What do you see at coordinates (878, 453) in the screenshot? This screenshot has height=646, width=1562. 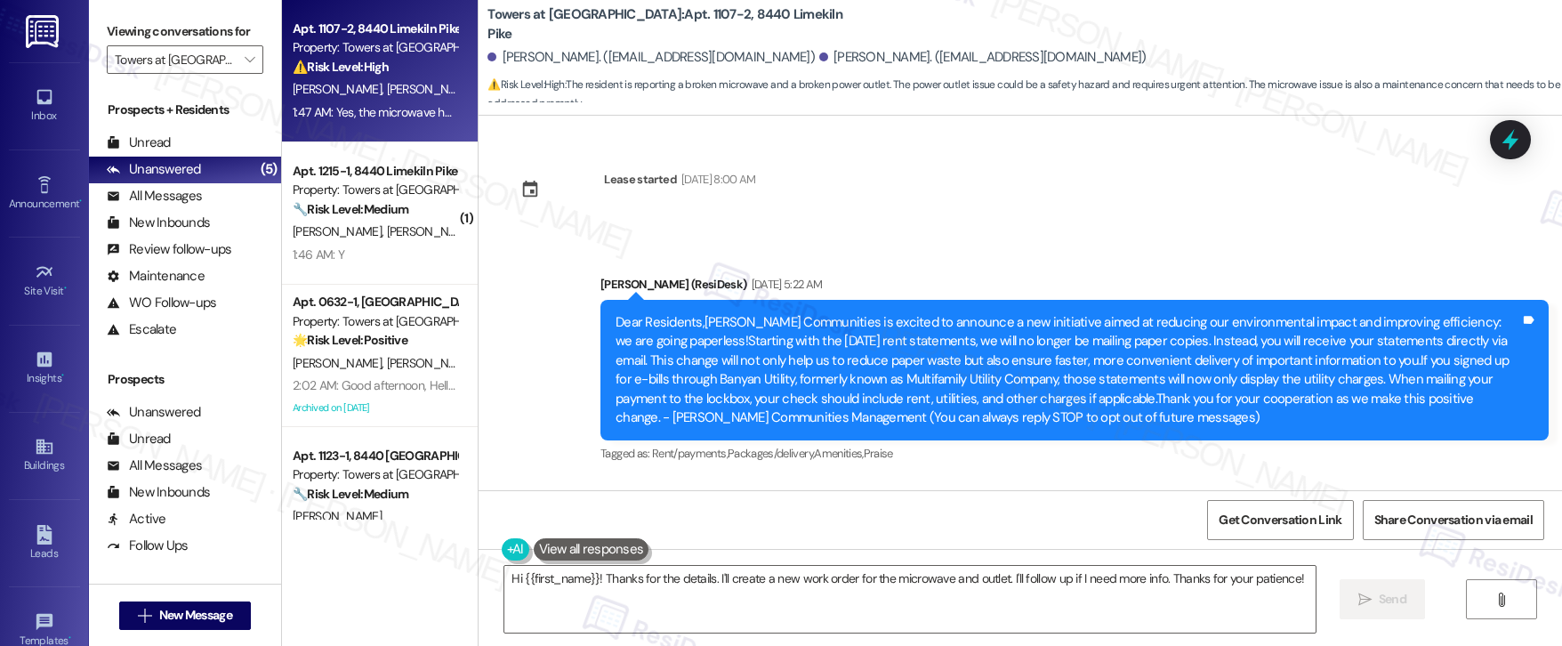 I see `span: Praise` at bounding box center [878, 453].